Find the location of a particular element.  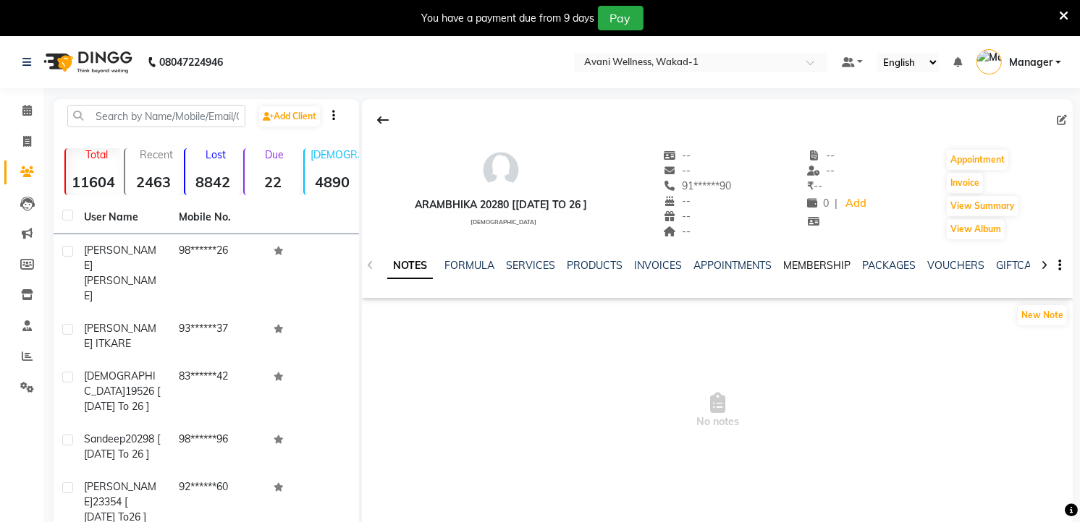

a: FORMULA is located at coordinates (469, 266).